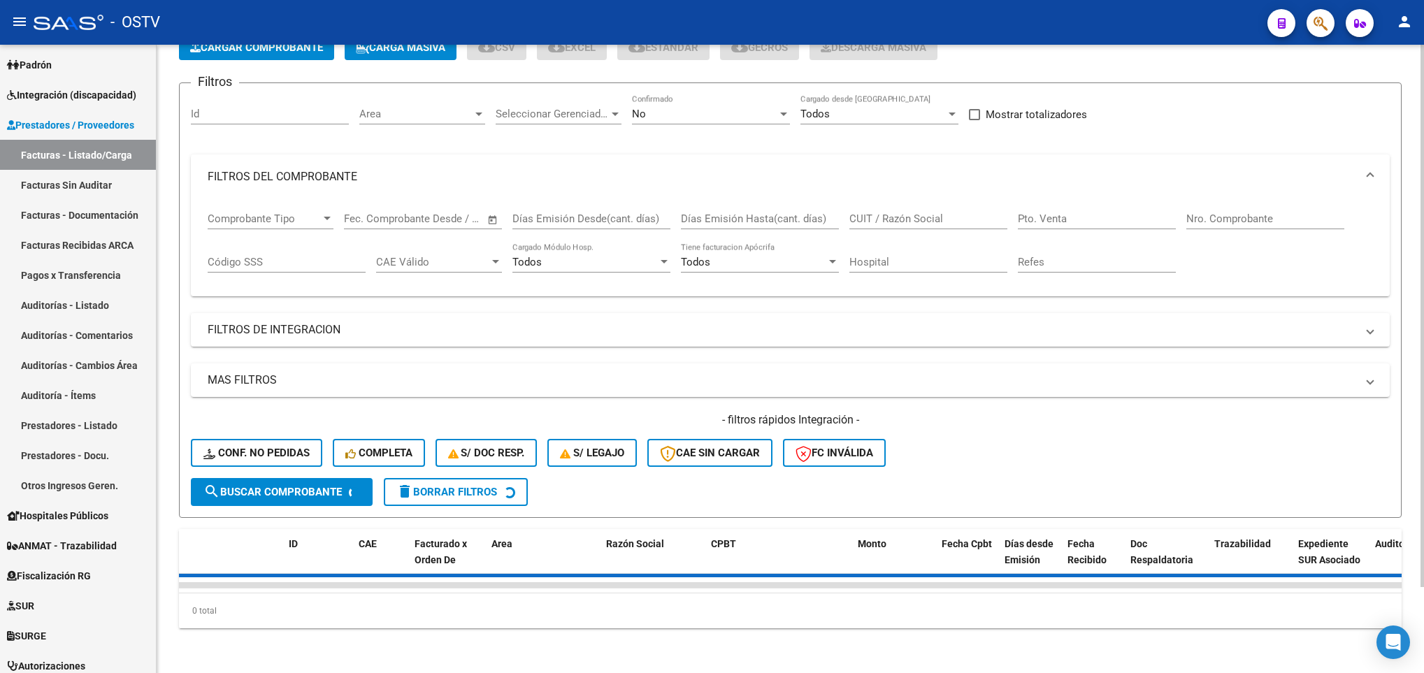 The width and height of the screenshot is (1424, 673). I want to click on span: Borrar Filtros, so click(447, 492).